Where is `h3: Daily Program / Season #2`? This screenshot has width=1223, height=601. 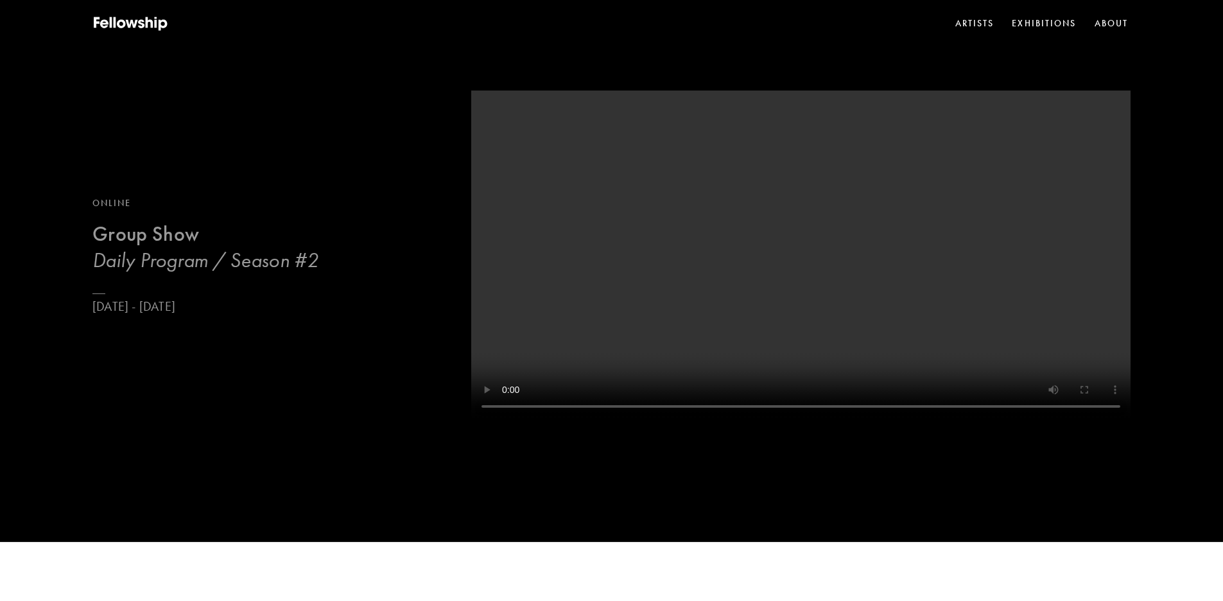 h3: Daily Program / Season #2 is located at coordinates (205, 260).